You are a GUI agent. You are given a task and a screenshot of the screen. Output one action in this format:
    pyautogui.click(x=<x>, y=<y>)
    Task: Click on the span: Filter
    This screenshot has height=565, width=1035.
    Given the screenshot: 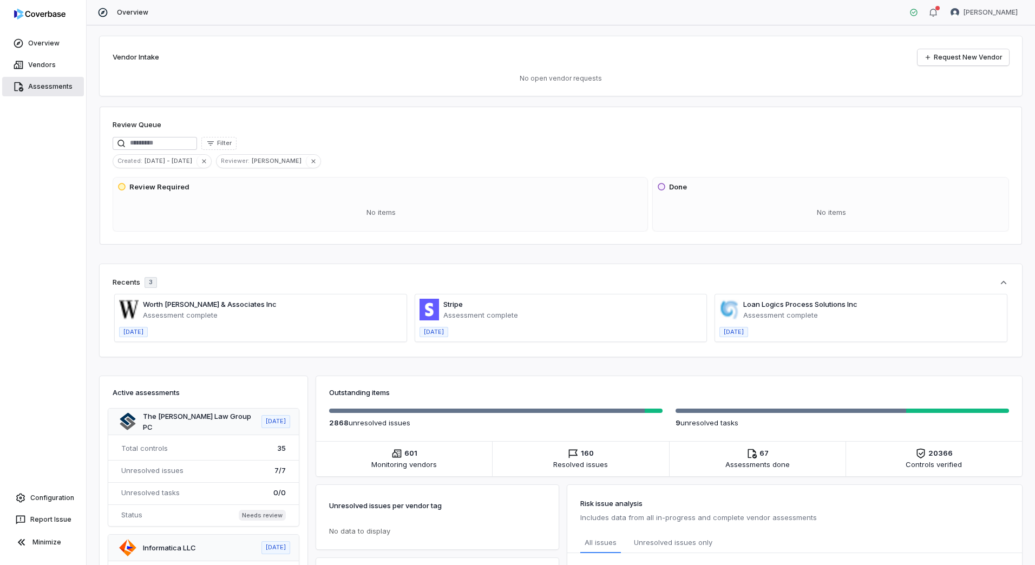 What is the action you would take?
    pyautogui.click(x=224, y=143)
    